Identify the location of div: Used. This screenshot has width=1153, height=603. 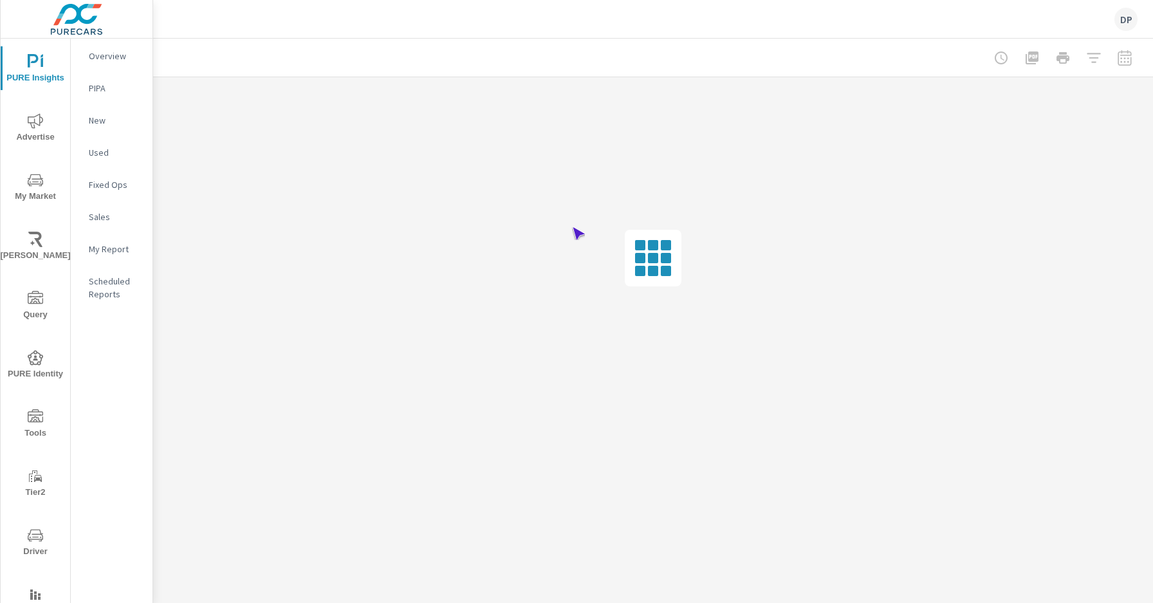
(111, 153).